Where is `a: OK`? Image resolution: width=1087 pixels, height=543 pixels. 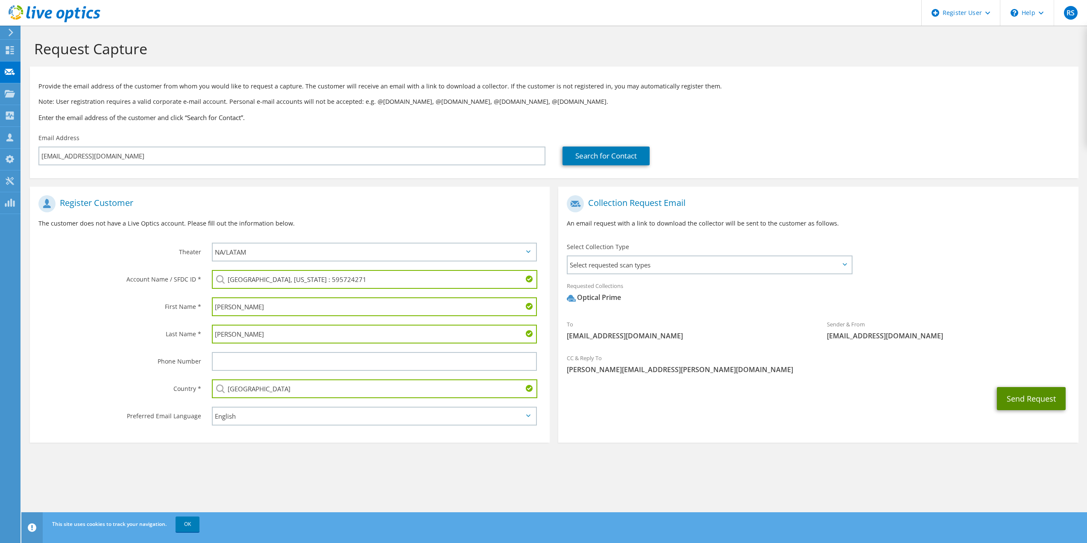
a: OK is located at coordinates (187, 524).